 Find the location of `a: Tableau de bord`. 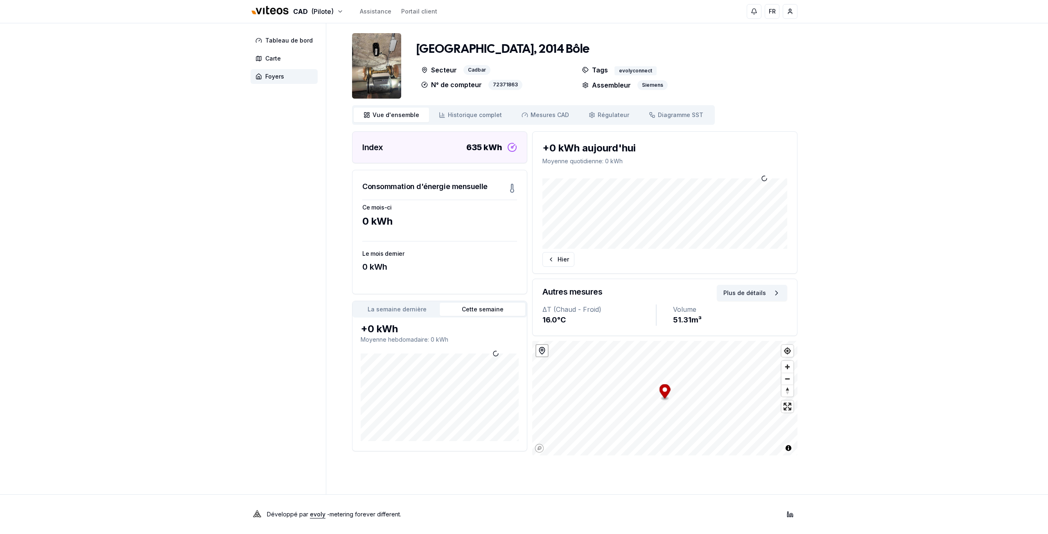

a: Tableau de bord is located at coordinates (286, 41).